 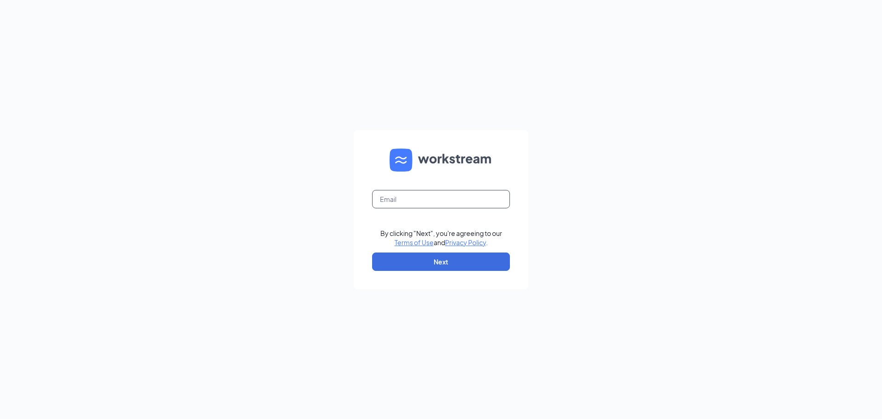 What do you see at coordinates (441, 238) in the screenshot?
I see `div: By clicking "Next", you're agreeing to our and .` at bounding box center [441, 238].